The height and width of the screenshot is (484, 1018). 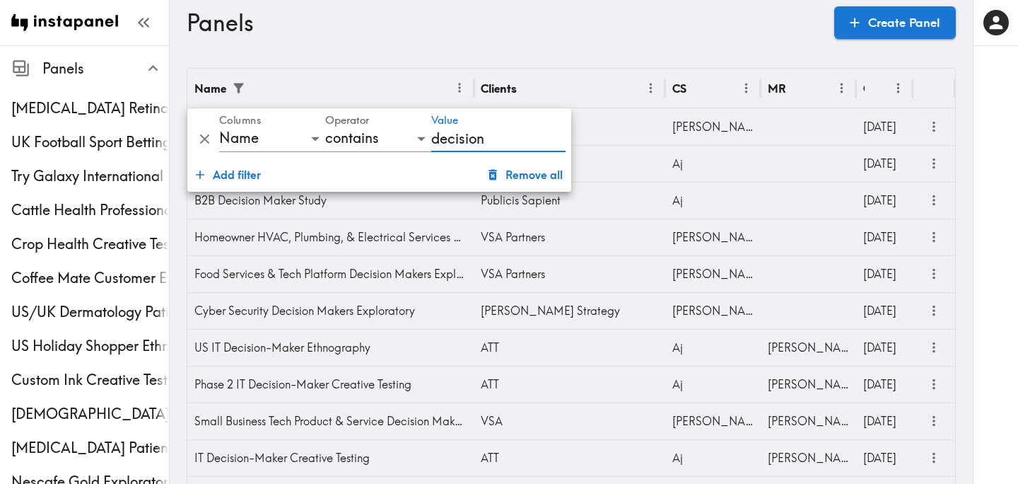 What do you see at coordinates (240, 121) in the screenshot?
I see `label: Columns` at bounding box center [240, 121].